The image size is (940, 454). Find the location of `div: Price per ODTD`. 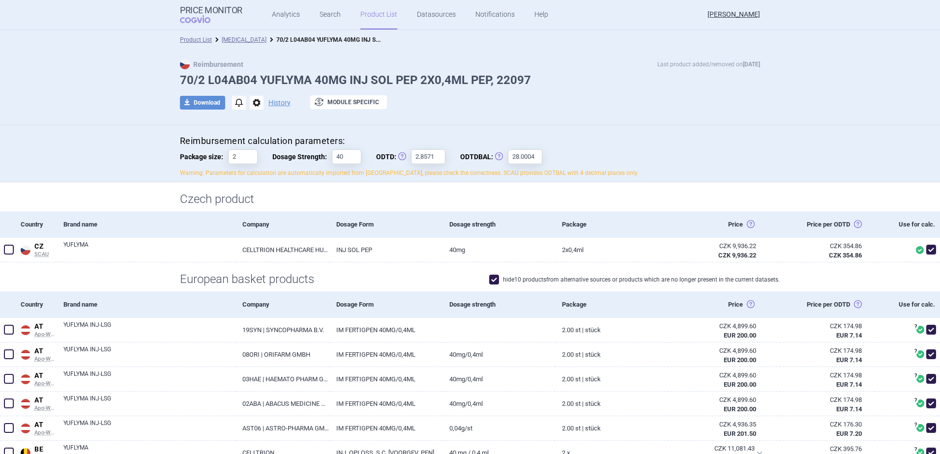

div: Price per ODTD is located at coordinates (827, 305).